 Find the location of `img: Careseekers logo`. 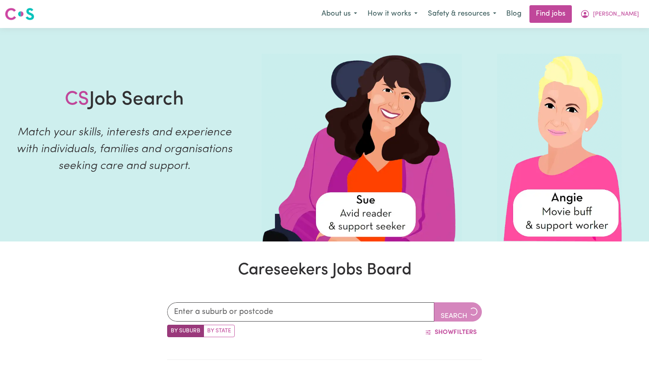

img: Careseekers logo is located at coordinates (20, 14).